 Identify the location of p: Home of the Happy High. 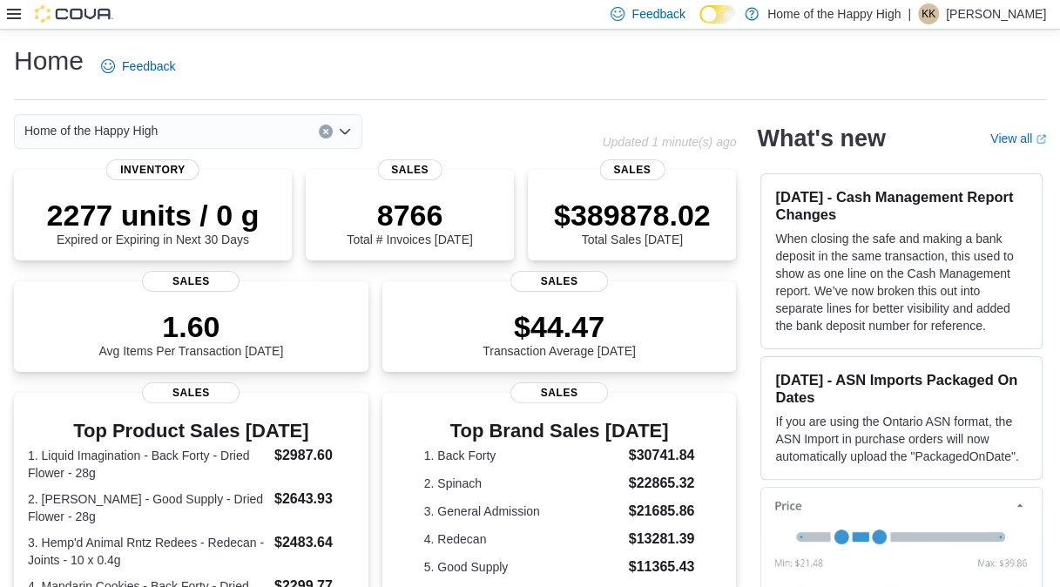
(833, 14).